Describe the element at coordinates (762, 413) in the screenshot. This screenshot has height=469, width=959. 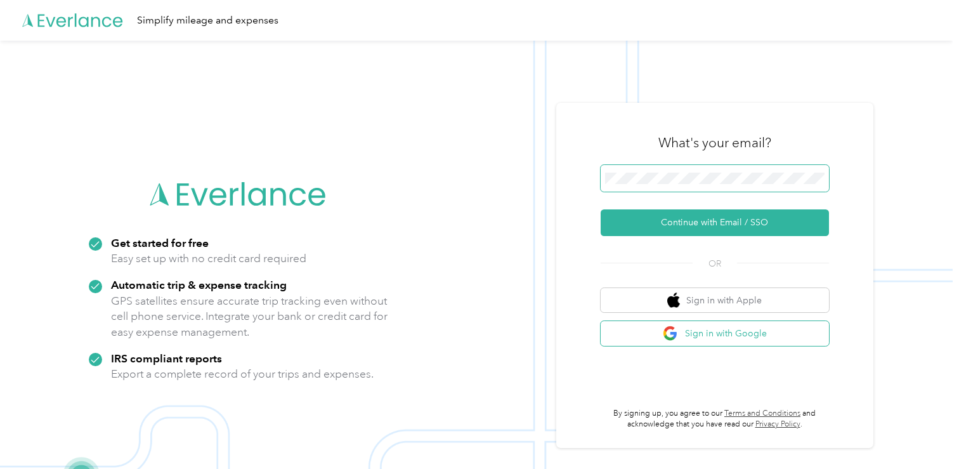
I see `a: Terms and Conditions` at that location.